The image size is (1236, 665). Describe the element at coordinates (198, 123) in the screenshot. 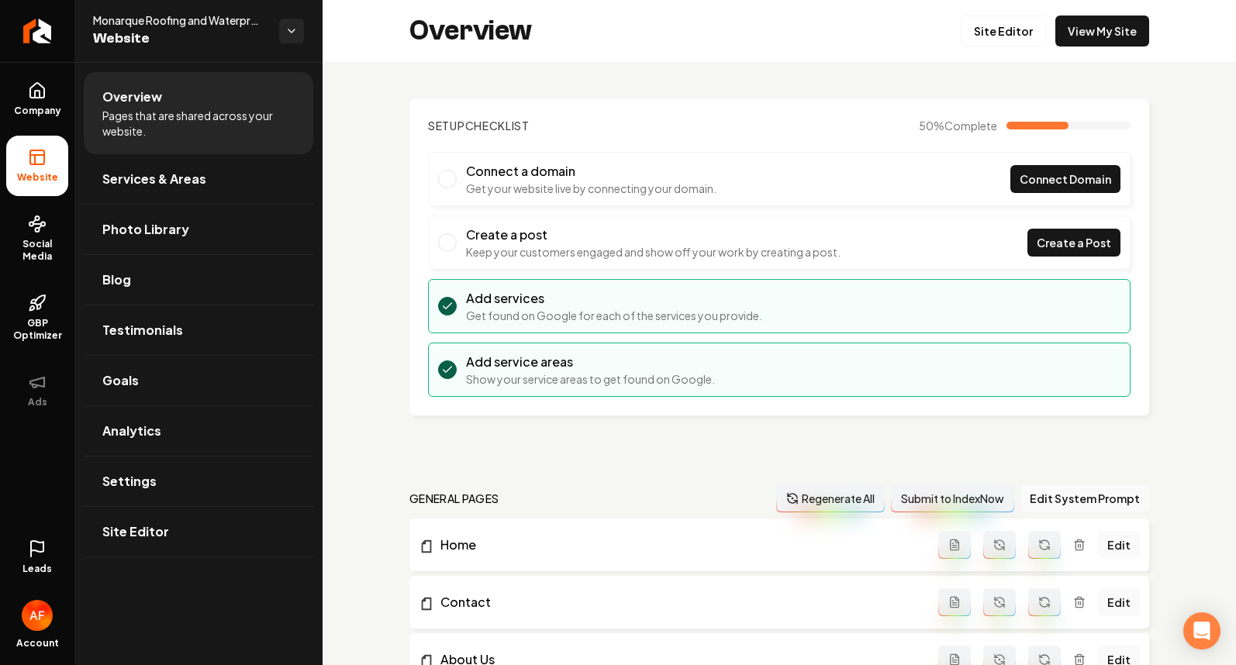

I see `span: Pages that are shared across your website.` at that location.